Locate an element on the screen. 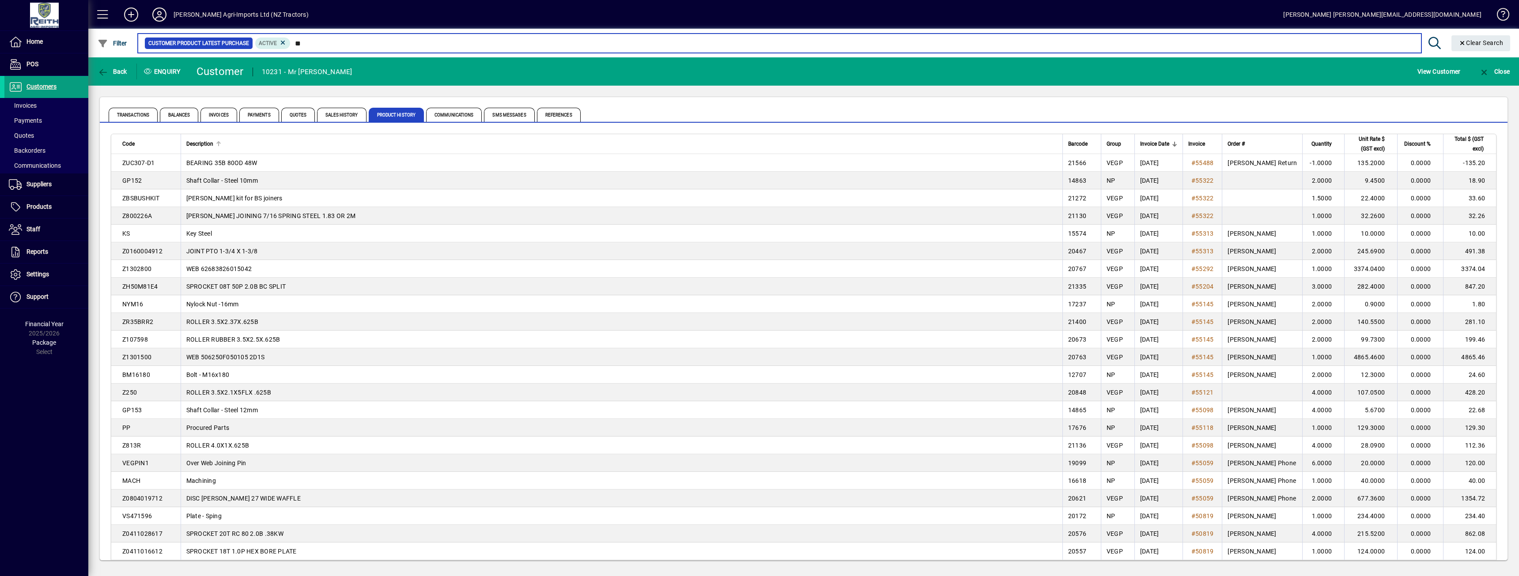 Image resolution: width=1519 pixels, height=576 pixels. a: #55313 is located at coordinates (1202, 234).